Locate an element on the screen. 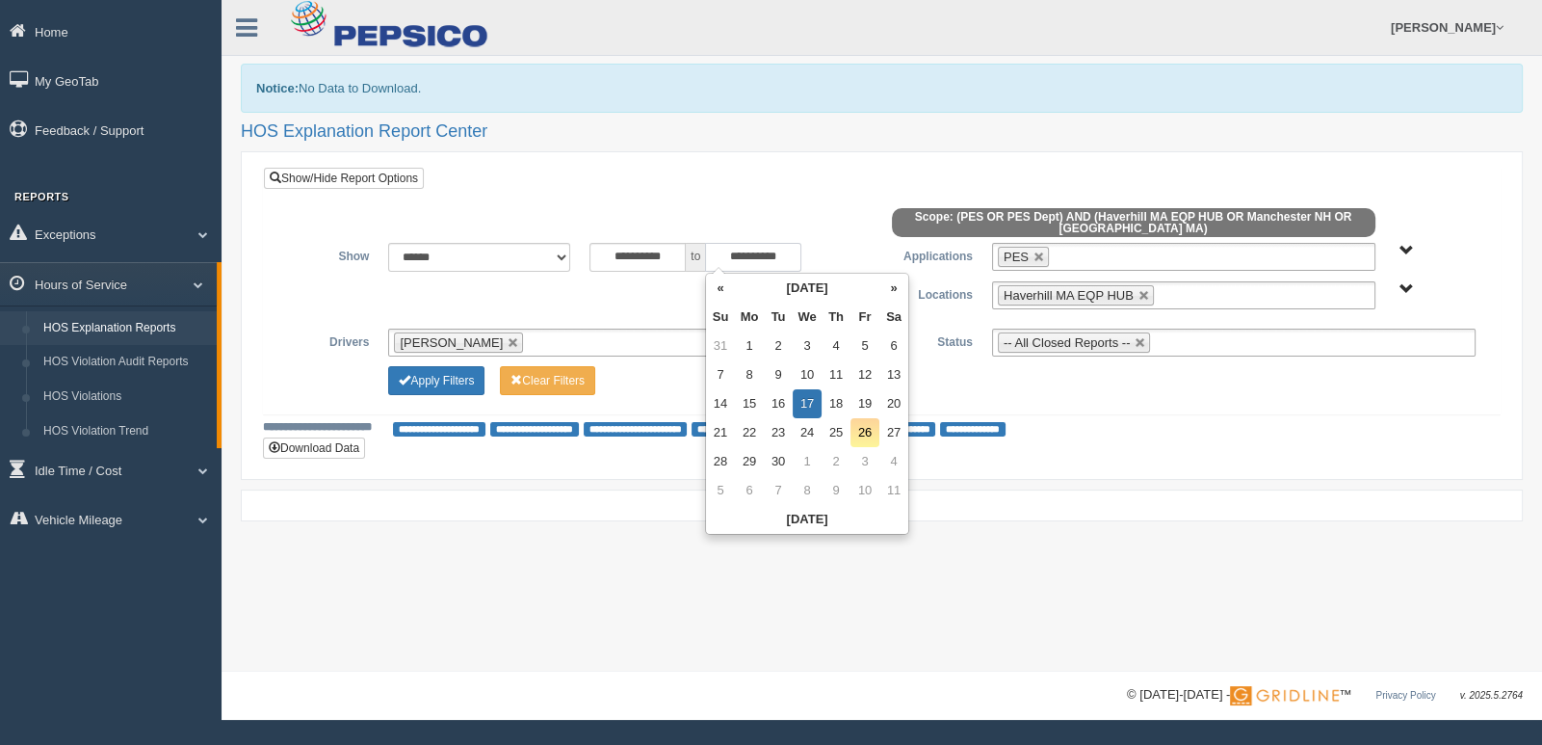 This screenshot has height=745, width=1542. td: 28 is located at coordinates (721, 461).